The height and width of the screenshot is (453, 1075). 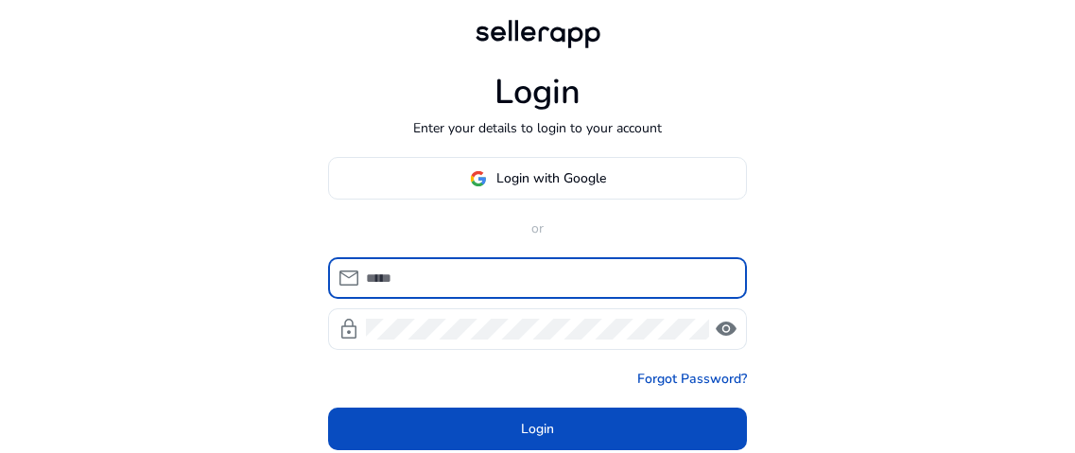 I want to click on span: mail, so click(x=349, y=278).